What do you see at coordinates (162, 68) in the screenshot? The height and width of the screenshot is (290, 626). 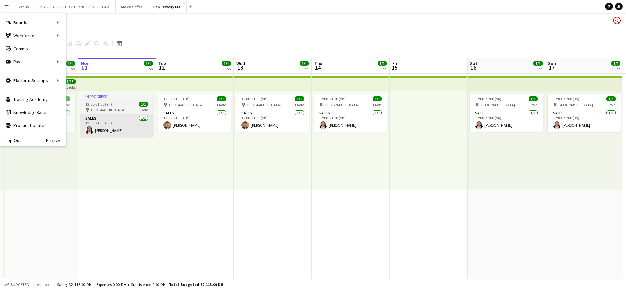 I see `span: 12` at bounding box center [162, 68].